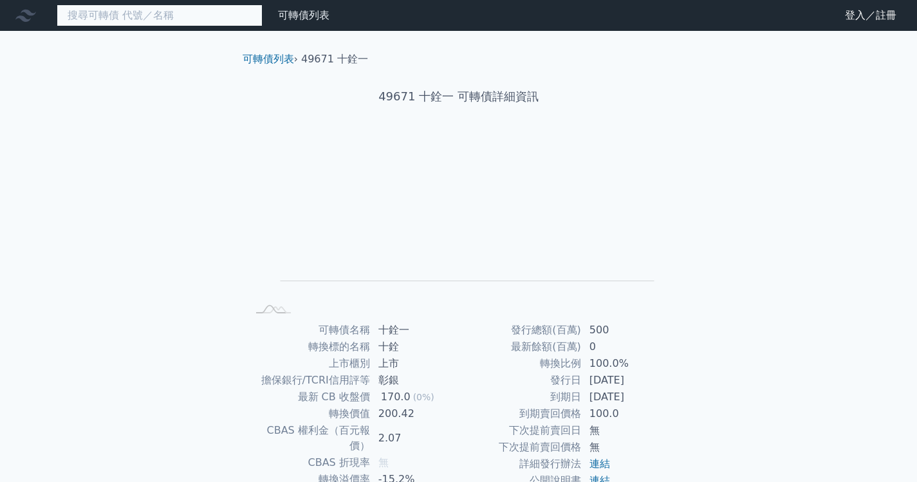 Image resolution: width=917 pixels, height=482 pixels. I want to click on td: CBAS 權利金（百元報價）, so click(309, 438).